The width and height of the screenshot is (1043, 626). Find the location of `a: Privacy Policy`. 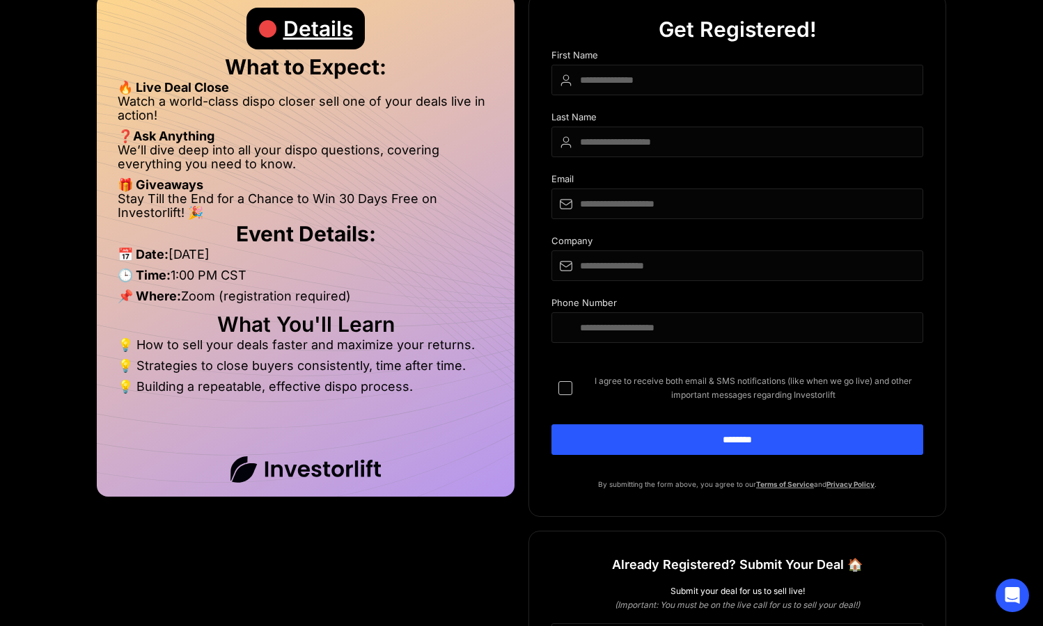

a: Privacy Policy is located at coordinates (850, 484).